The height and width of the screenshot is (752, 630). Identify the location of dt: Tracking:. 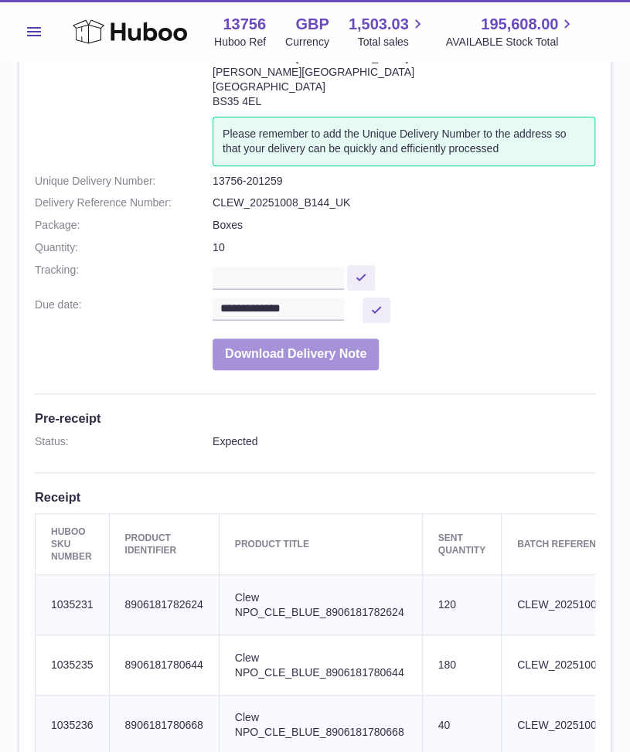
(124, 276).